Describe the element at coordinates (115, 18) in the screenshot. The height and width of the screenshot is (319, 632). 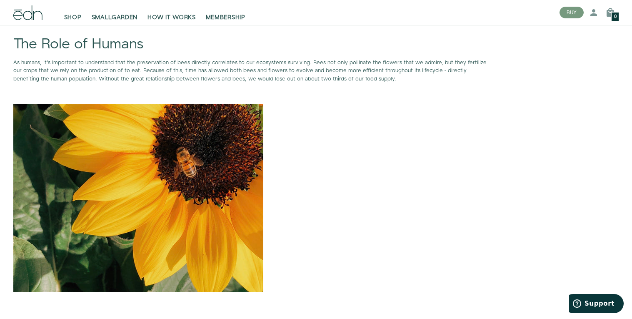
I see `span: SMALLGARDEN` at that location.